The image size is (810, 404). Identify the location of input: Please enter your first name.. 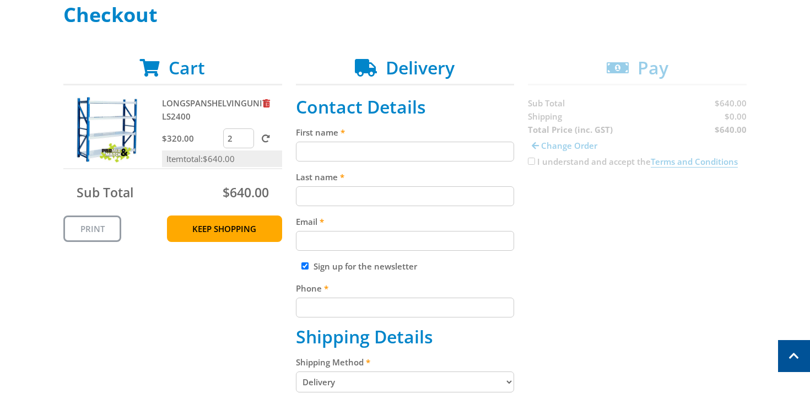
(405, 151).